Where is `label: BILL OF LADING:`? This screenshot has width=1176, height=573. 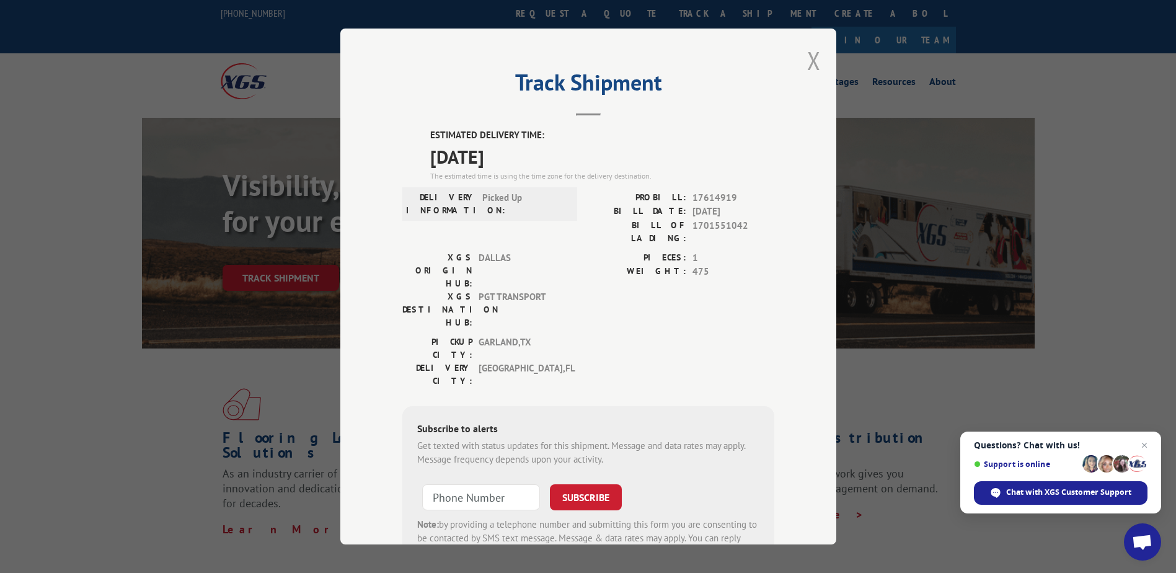 label: BILL OF LADING: is located at coordinates (637, 232).